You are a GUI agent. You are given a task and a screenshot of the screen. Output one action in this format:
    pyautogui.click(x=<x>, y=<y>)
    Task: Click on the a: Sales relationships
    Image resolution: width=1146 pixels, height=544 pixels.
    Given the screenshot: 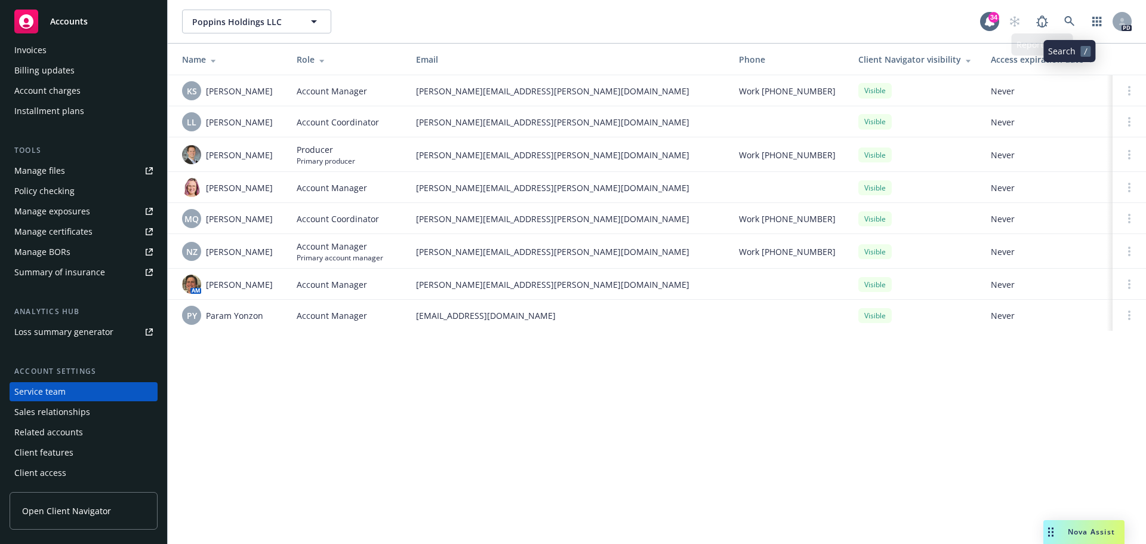 What is the action you would take?
    pyautogui.click(x=84, y=412)
    